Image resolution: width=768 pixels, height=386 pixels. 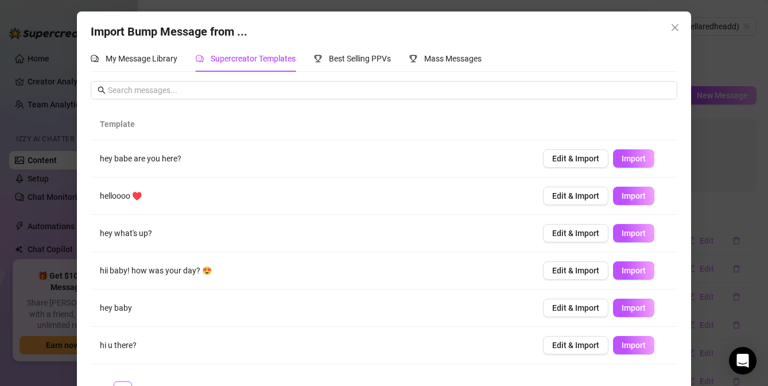 What do you see at coordinates (312, 233) in the screenshot?
I see `td: hey what's up?` at bounding box center [312, 233].